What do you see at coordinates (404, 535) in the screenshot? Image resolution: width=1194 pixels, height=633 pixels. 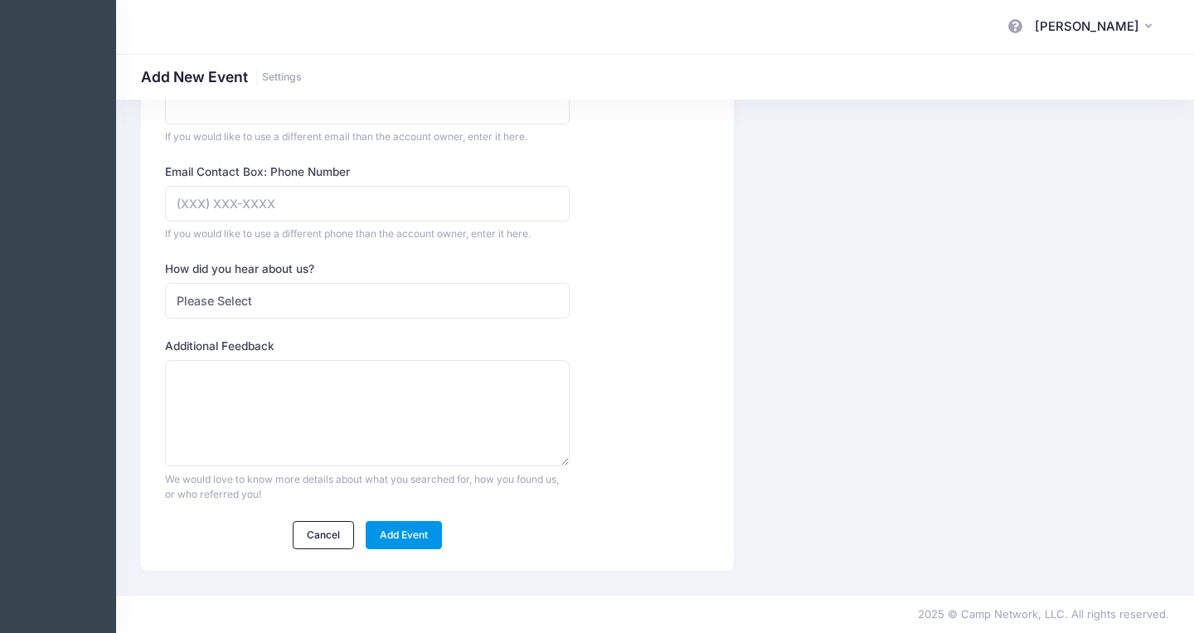 I see `a: Add Event` at bounding box center [404, 535].